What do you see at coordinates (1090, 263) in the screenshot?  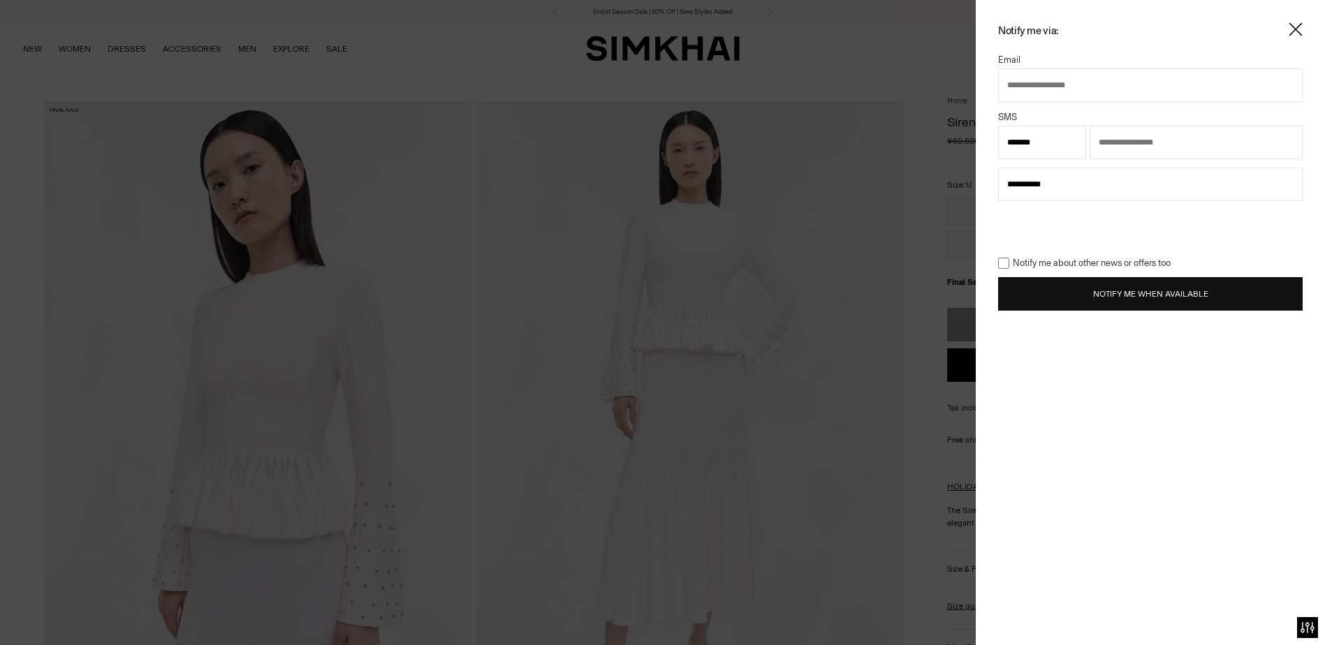 I see `span: Notify me about other news or offers too` at bounding box center [1090, 263].